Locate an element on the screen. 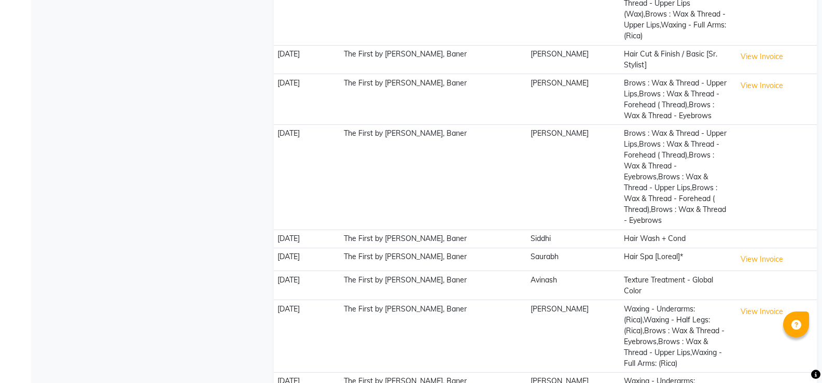  td: Siddhi is located at coordinates (574, 239).